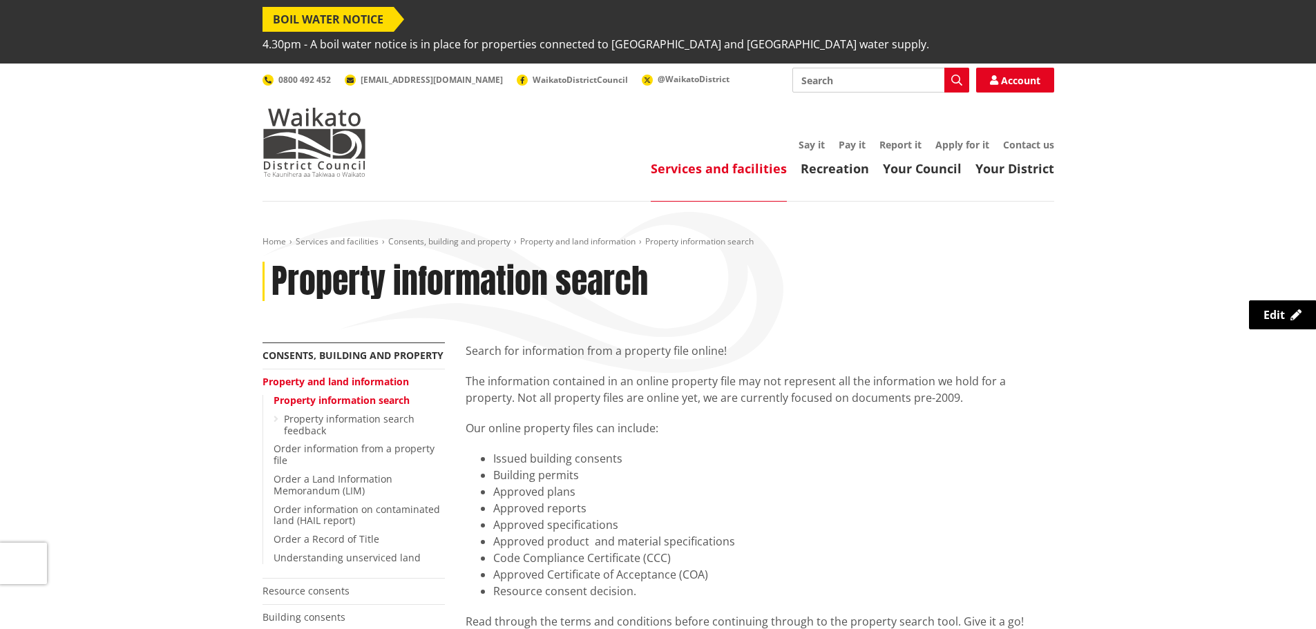  What do you see at coordinates (354, 454) in the screenshot?
I see `a: Order information from a property file` at bounding box center [354, 454].